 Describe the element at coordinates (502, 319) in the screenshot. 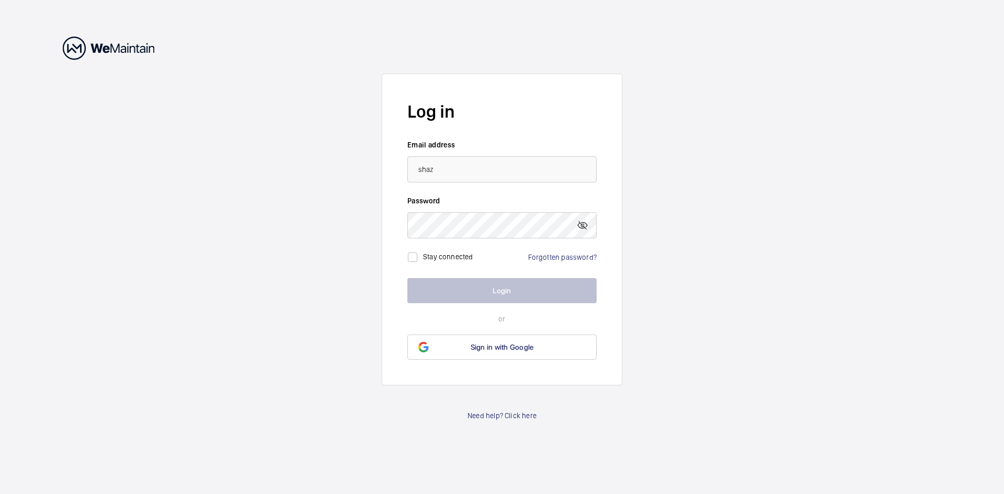

I see `p: or` at that location.